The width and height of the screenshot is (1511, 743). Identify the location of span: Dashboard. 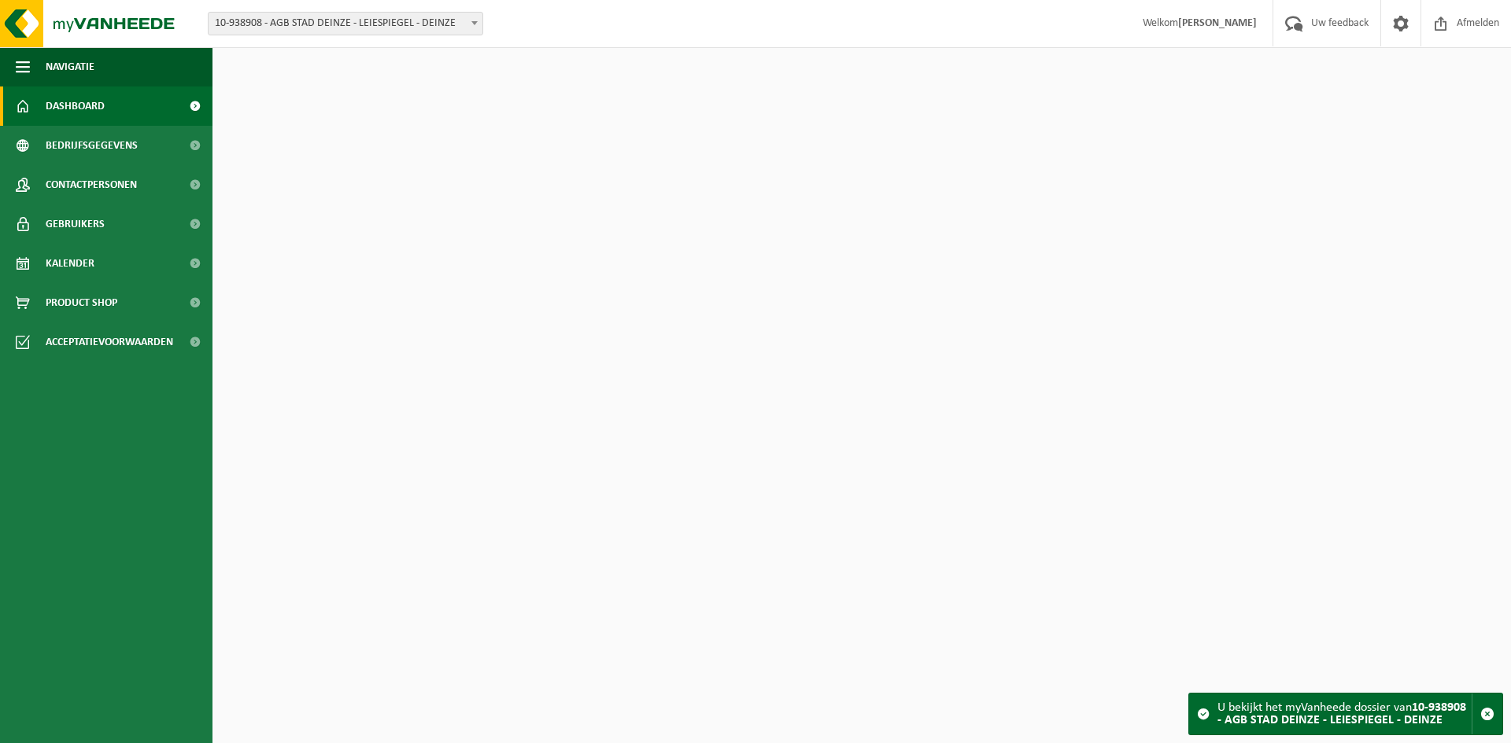
(75, 106).